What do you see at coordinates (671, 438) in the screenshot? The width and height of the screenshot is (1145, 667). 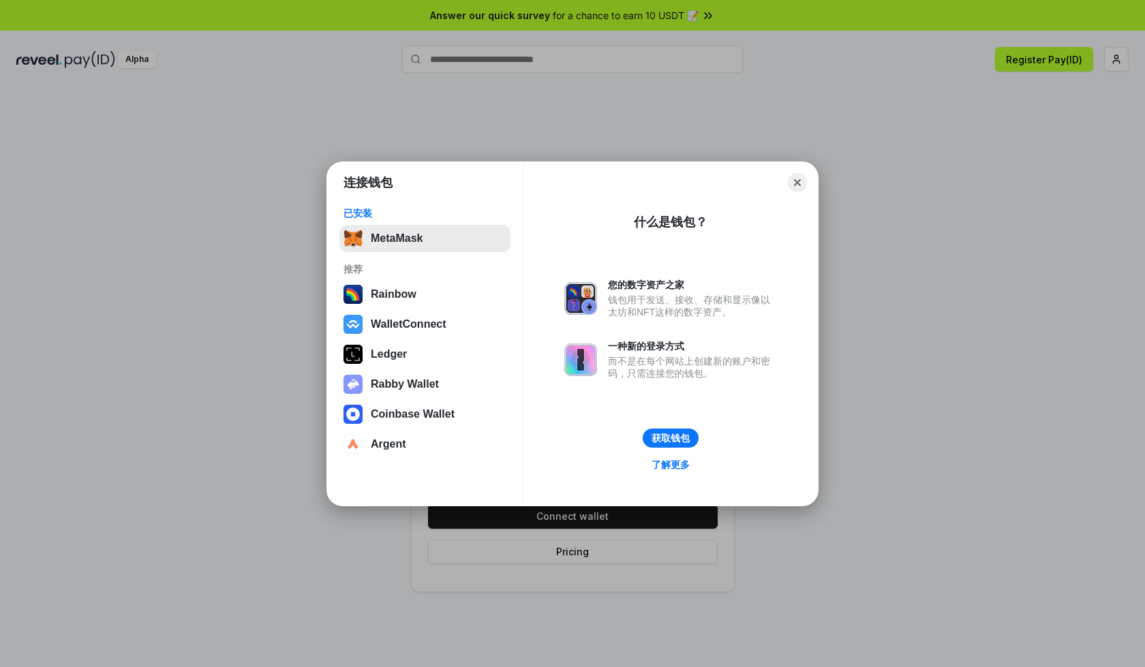 I see `div: 获取钱包` at bounding box center [671, 438].